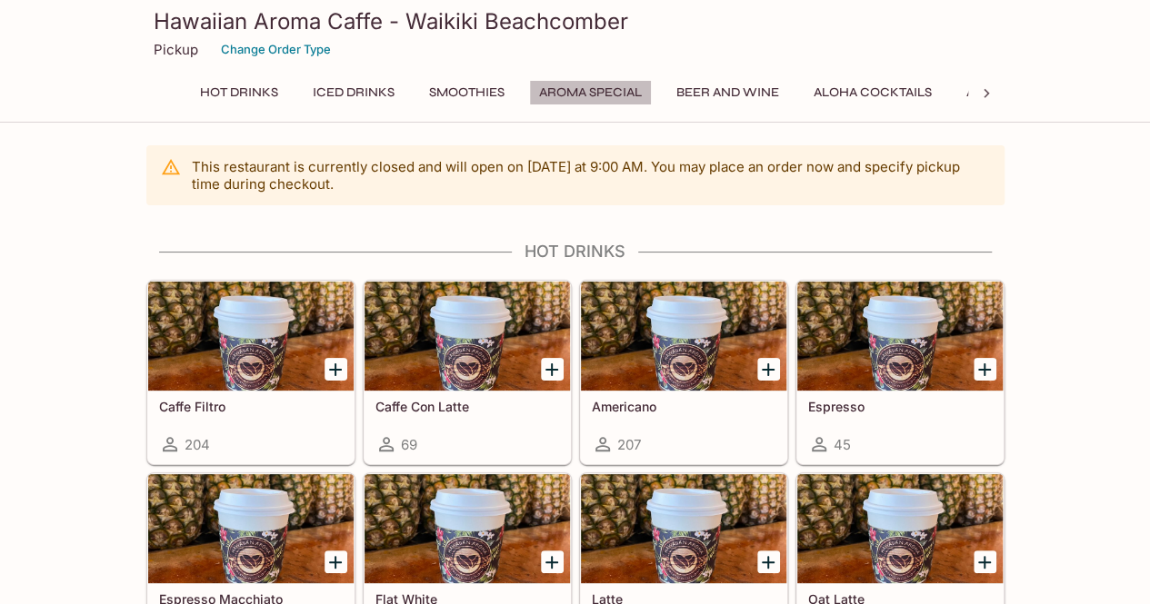 The height and width of the screenshot is (604, 1150). I want to click on button: Add Espresso Macchiato, so click(335, 562).